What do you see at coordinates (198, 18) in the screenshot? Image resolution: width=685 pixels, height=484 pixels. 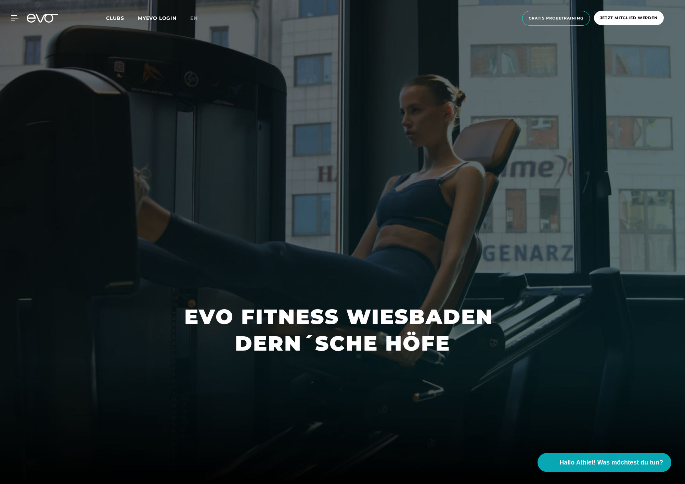 I see `a: en` at bounding box center [198, 18].